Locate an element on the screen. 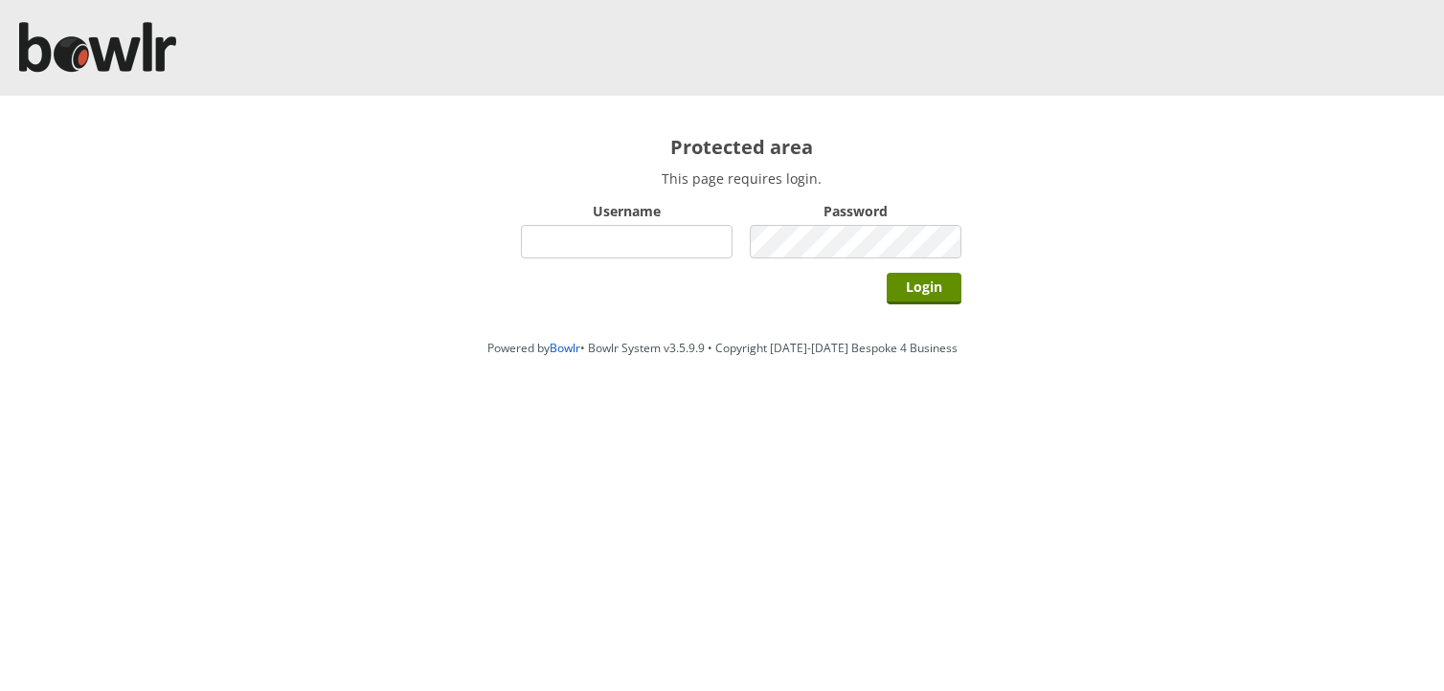 The width and height of the screenshot is (1444, 691). p: This page requires login. is located at coordinates (741, 178).